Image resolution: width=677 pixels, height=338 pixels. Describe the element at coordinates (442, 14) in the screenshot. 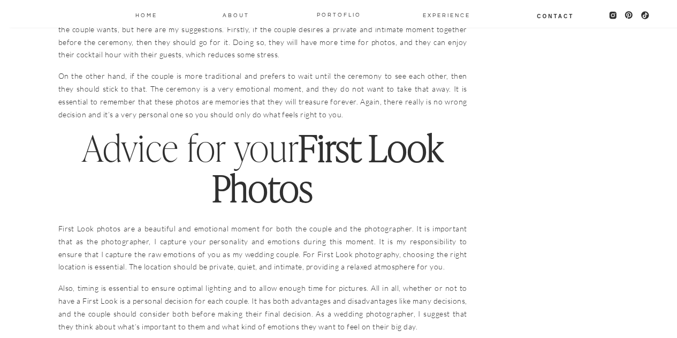

I see `nav: EXPERIENCE` at that location.